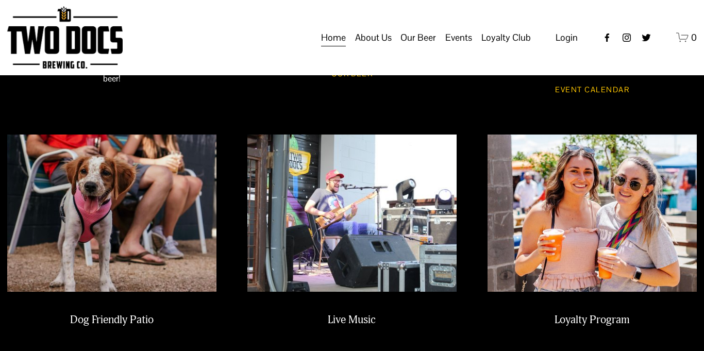 This screenshot has width=704, height=351. Describe the element at coordinates (566, 37) in the screenshot. I see `span: Login` at that location.